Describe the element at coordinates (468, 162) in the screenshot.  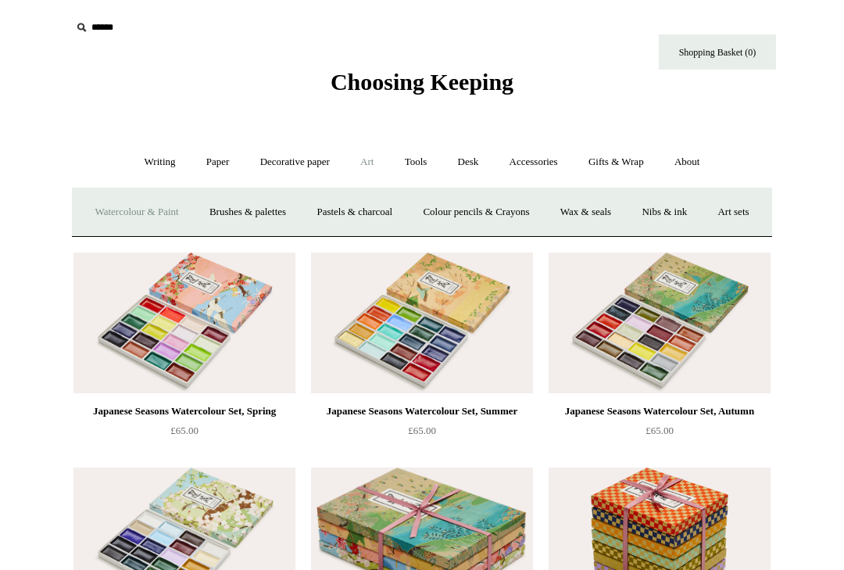
I see `a: Desk` at that location.